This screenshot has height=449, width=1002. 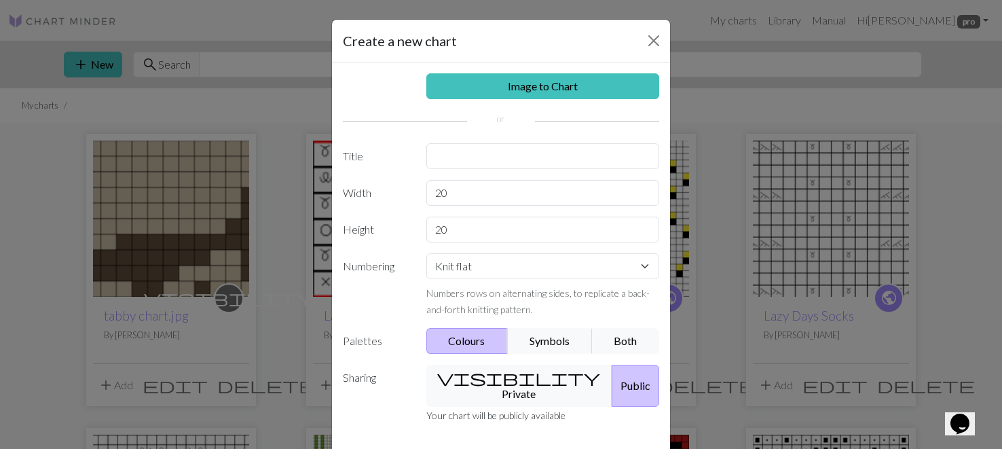 What do you see at coordinates (626, 341) in the screenshot?
I see `button: Both` at bounding box center [626, 341].